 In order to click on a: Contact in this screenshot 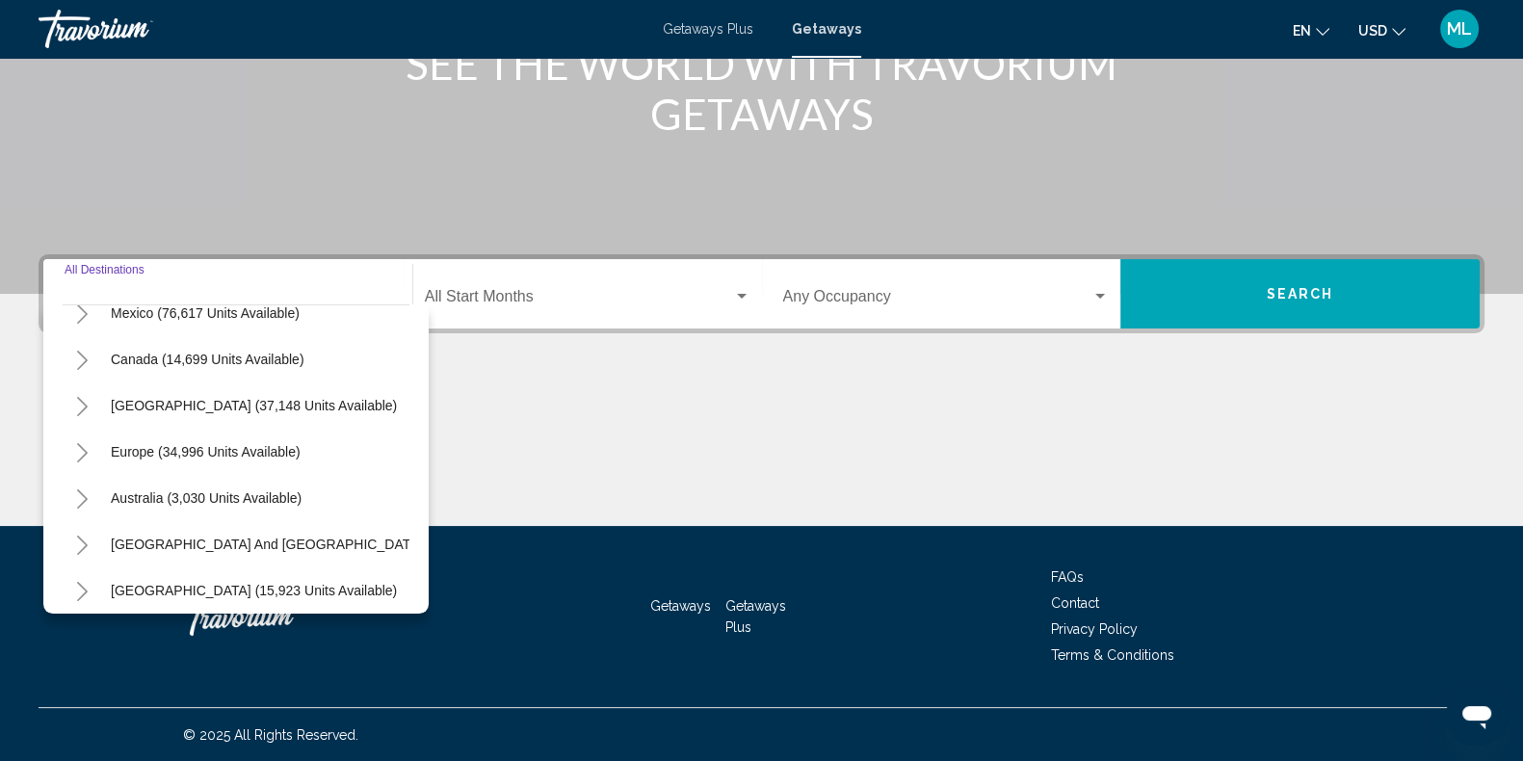, I will do `click(1075, 603)`.